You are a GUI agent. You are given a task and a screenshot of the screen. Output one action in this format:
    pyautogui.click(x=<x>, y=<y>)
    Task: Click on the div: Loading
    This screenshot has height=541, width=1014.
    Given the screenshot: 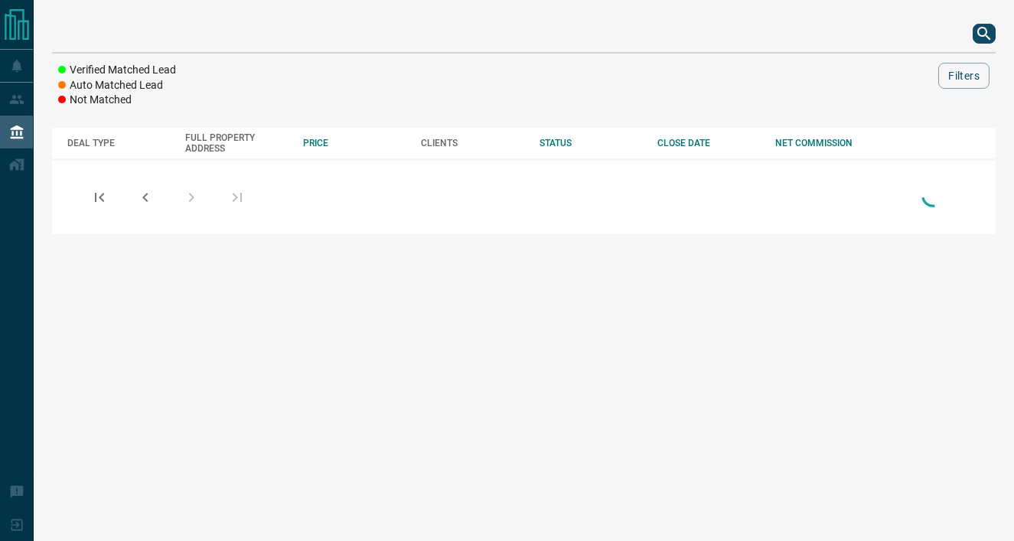 What is the action you would take?
    pyautogui.click(x=933, y=197)
    